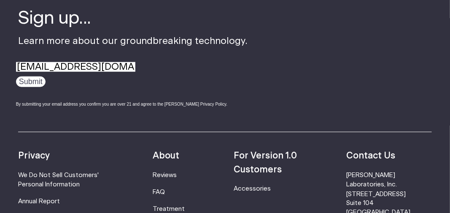  Describe the element at coordinates (58, 179) in the screenshot. I see `a: We Do Not Sell Customers' Personal Information` at that location.